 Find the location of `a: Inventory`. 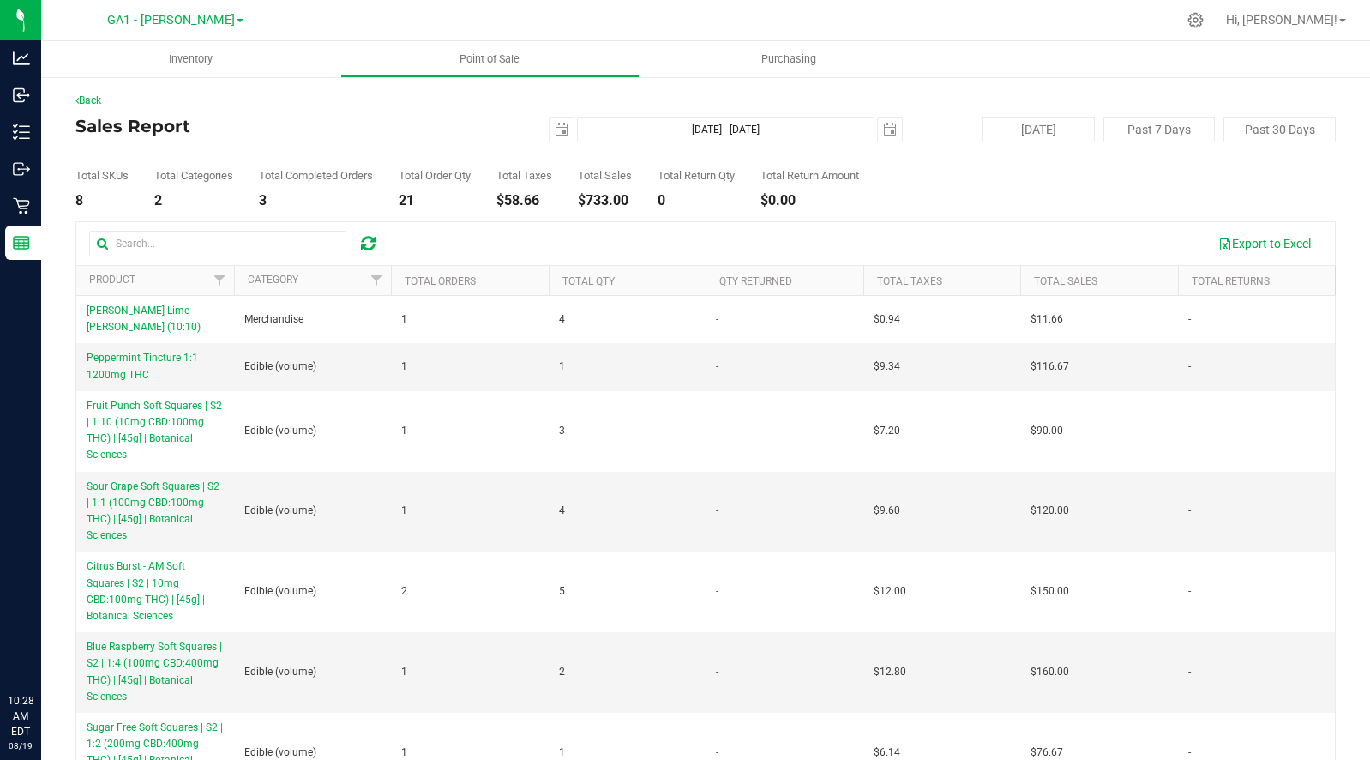

a: Inventory is located at coordinates (190, 59).